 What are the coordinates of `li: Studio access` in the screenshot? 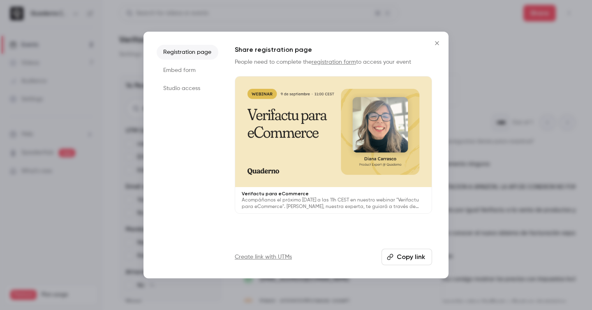 It's located at (188, 88).